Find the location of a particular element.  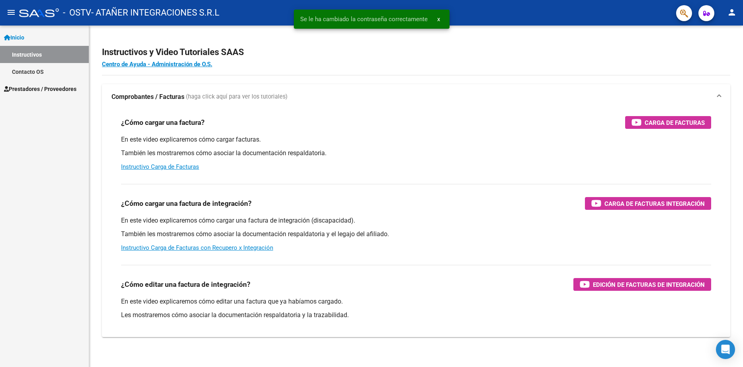

span: Prestadores / Proveedores is located at coordinates (40, 89).